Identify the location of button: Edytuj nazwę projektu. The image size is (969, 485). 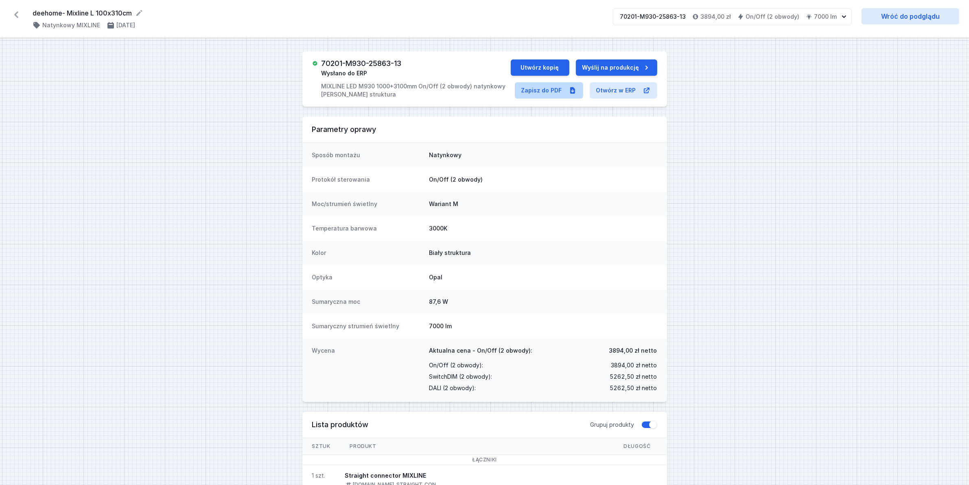
(139, 13).